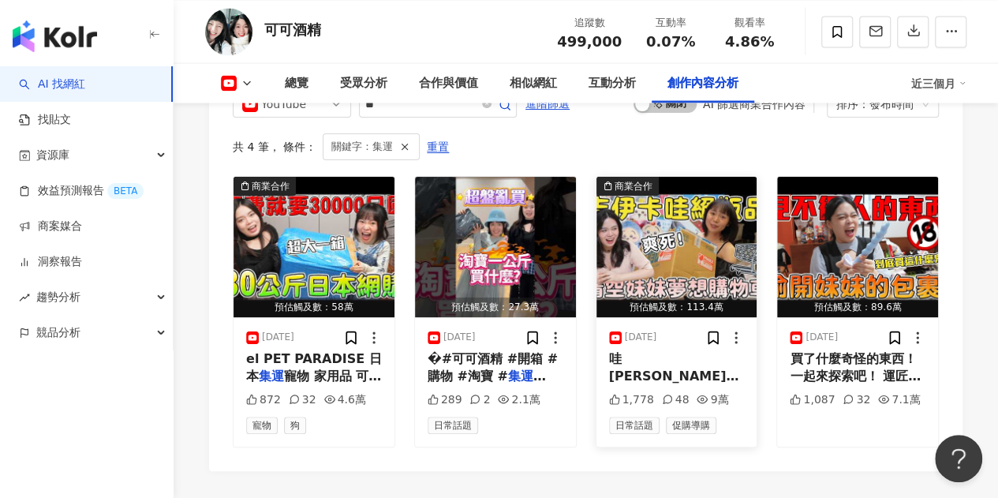  I want to click on button: 重置, so click(438, 147).